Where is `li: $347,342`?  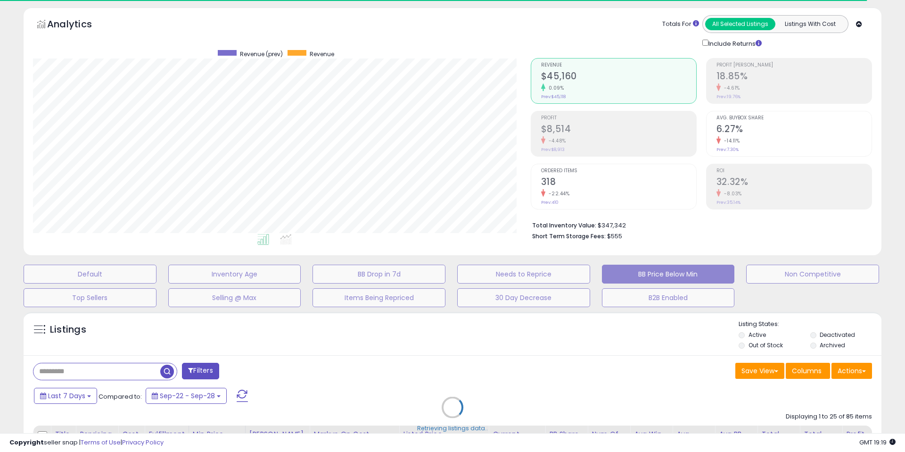
li: $347,342 is located at coordinates (699, 224).